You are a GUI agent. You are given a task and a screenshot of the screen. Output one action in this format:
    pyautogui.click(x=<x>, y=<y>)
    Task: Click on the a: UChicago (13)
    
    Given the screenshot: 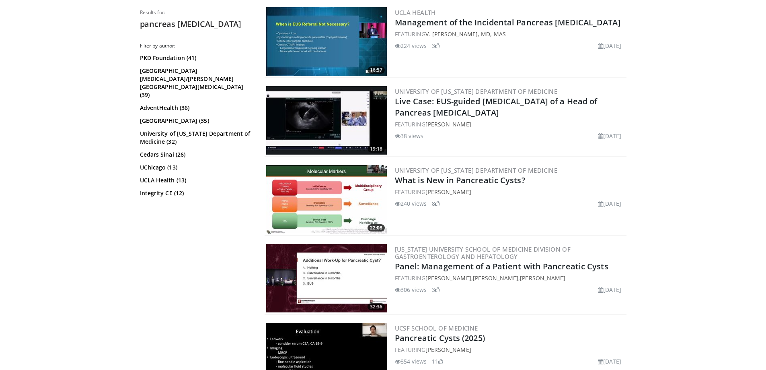 What is the action you would take?
    pyautogui.click(x=195, y=167)
    